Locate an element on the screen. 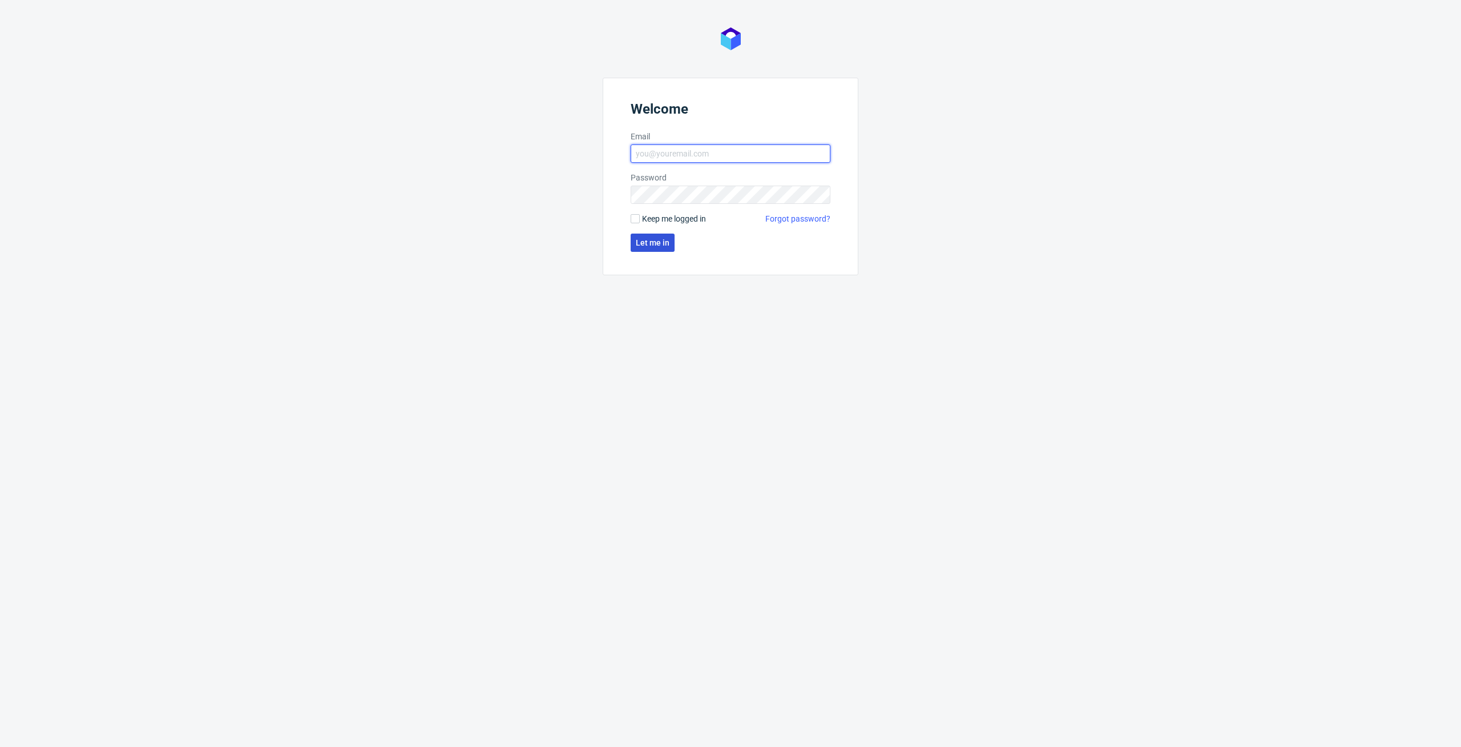 The width and height of the screenshot is (1461, 747). a: Forgot password? is located at coordinates (798, 219).